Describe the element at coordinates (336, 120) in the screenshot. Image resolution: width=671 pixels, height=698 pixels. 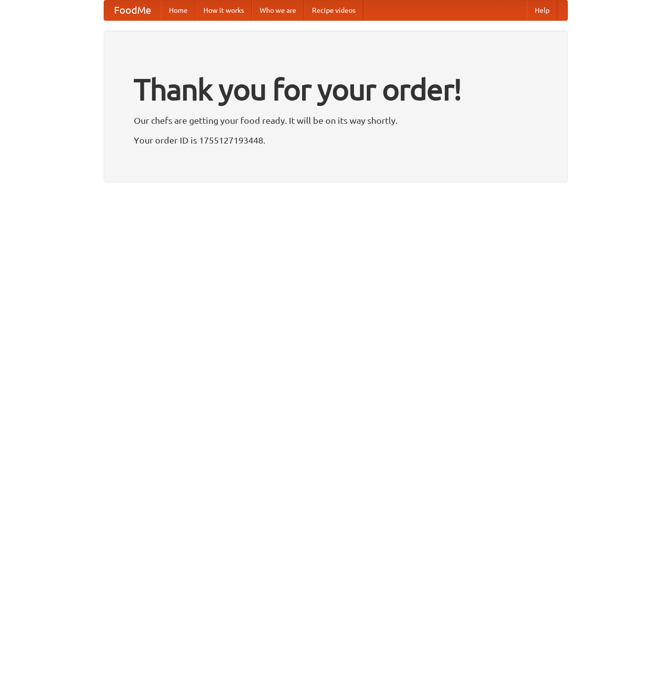
I see `p: Our chefs are getting your food ready. It will be on its way shortly.` at that location.